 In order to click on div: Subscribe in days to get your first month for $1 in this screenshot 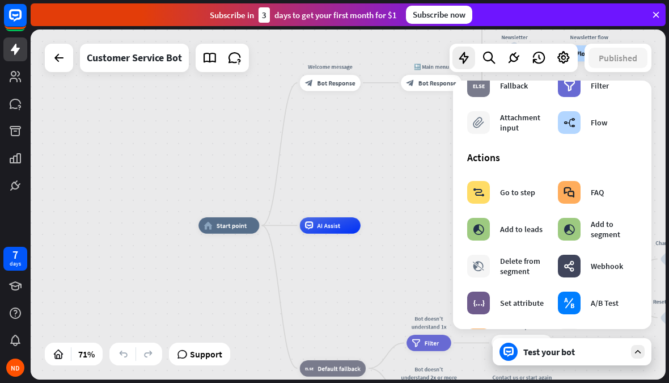, I will do `click(303, 15)`.